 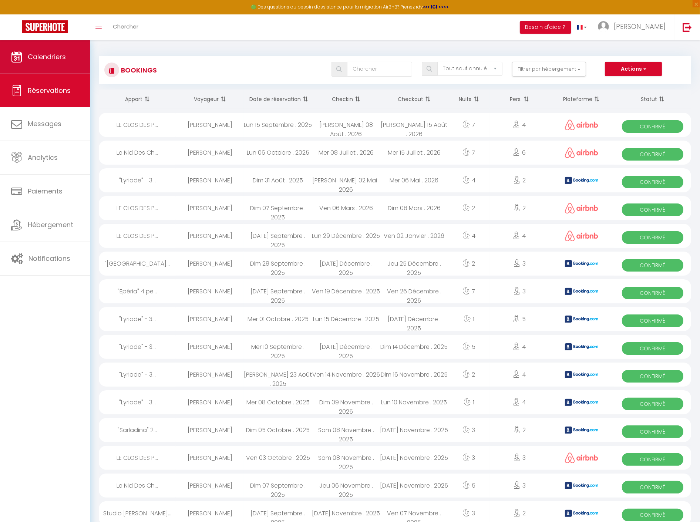 I want to click on span: Hébergement, so click(x=50, y=224).